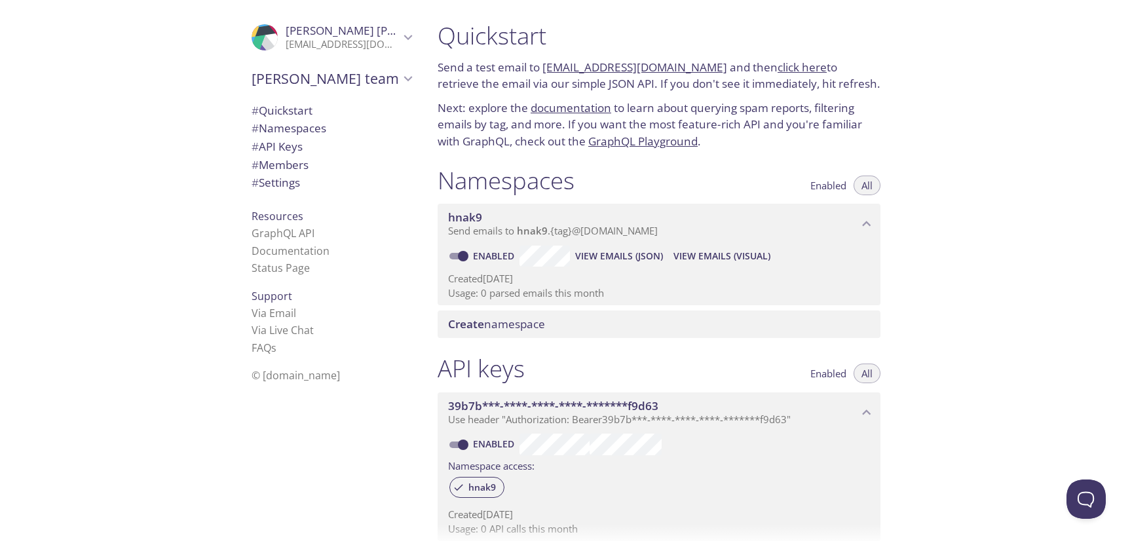 The image size is (1132, 545). Describe the element at coordinates (332, 183) in the screenshot. I see `div: Team Settings` at that location.